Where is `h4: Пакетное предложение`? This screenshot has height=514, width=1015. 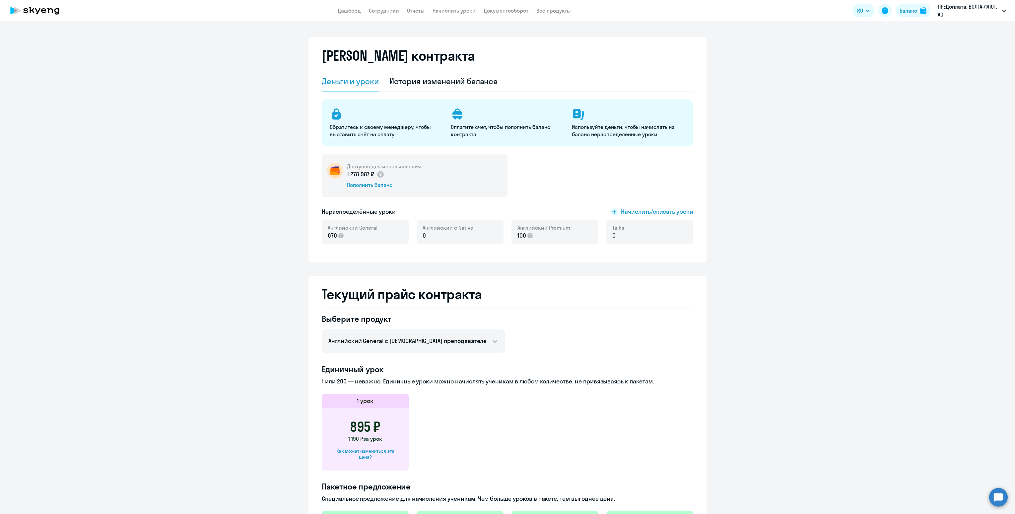
h4: Пакетное предложение is located at coordinates (507, 487).